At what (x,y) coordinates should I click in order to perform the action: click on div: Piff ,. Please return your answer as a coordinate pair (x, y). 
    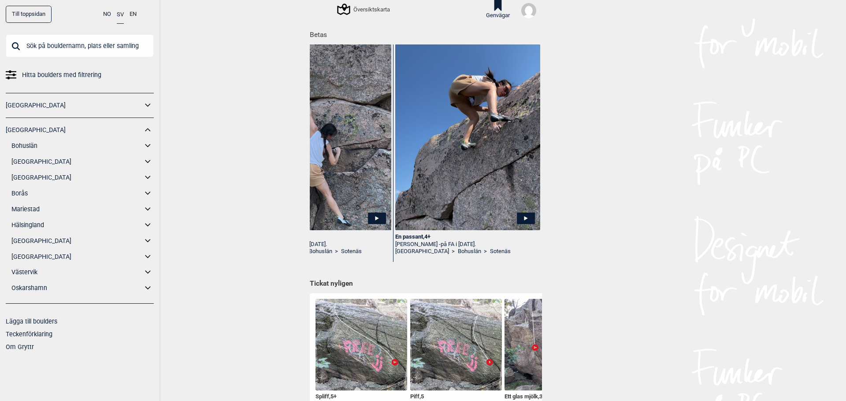
    Looking at the image, I should click on (456, 397).